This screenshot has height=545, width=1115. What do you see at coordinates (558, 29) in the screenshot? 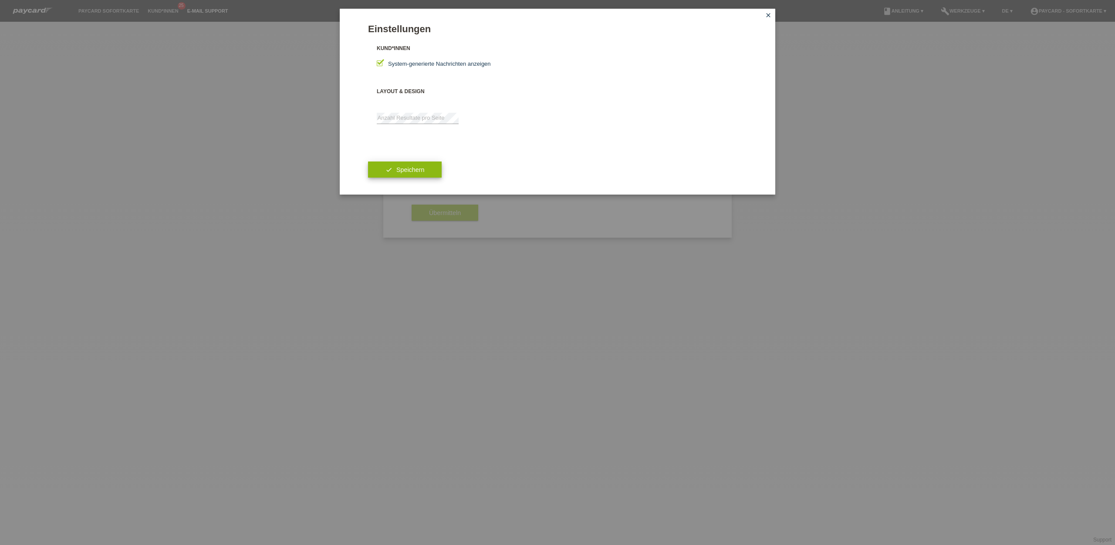
I see `h1: Einstellungen` at bounding box center [558, 29].